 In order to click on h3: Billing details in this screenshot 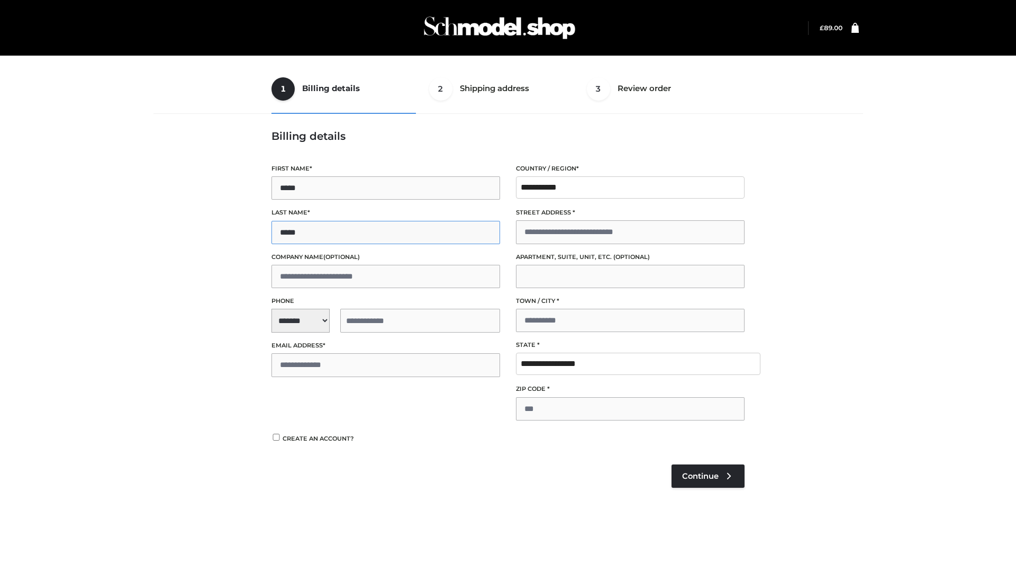, I will do `click(508, 136)`.